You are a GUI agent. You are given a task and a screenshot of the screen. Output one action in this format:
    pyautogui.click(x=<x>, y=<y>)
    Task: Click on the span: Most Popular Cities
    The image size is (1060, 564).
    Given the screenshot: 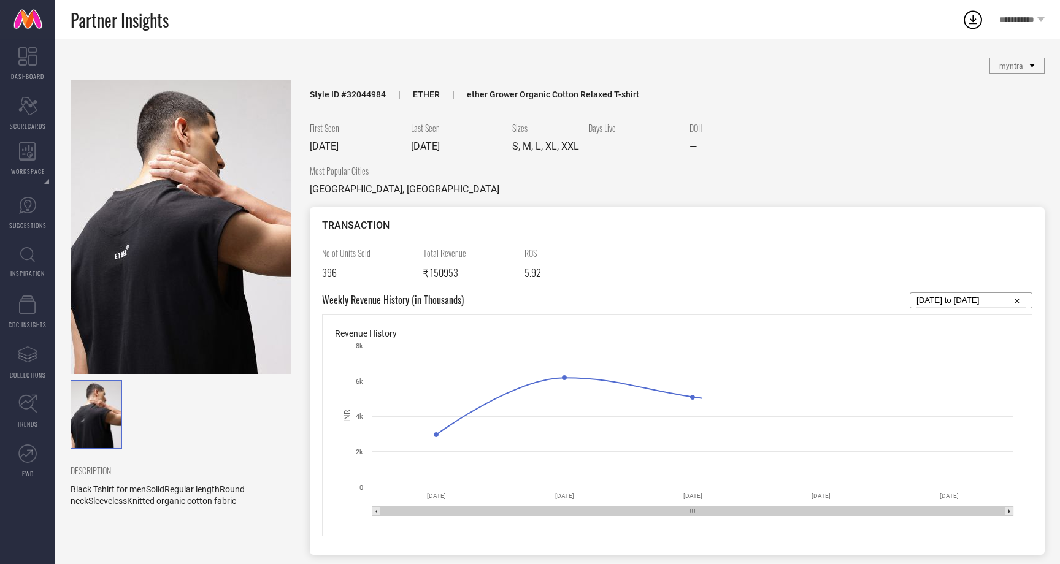 What is the action you would take?
    pyautogui.click(x=404, y=170)
    